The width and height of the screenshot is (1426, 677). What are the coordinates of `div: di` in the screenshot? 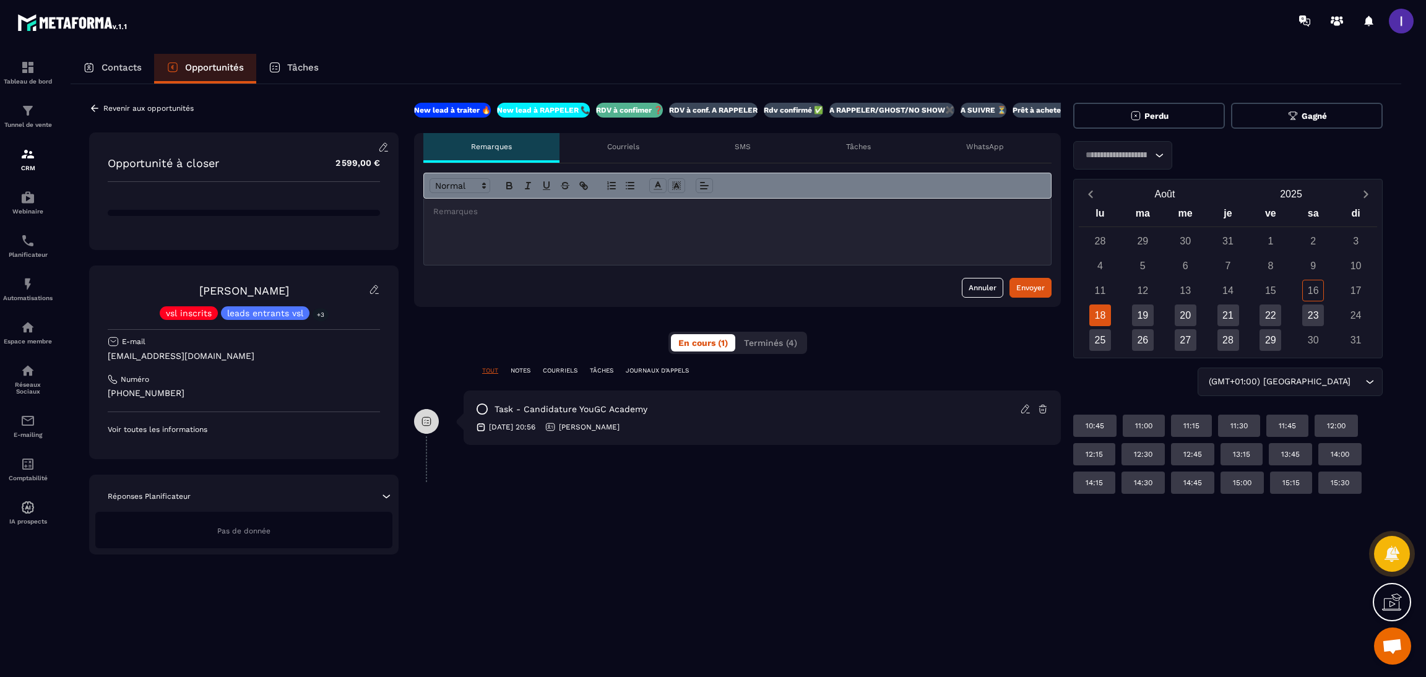 It's located at (1356, 215).